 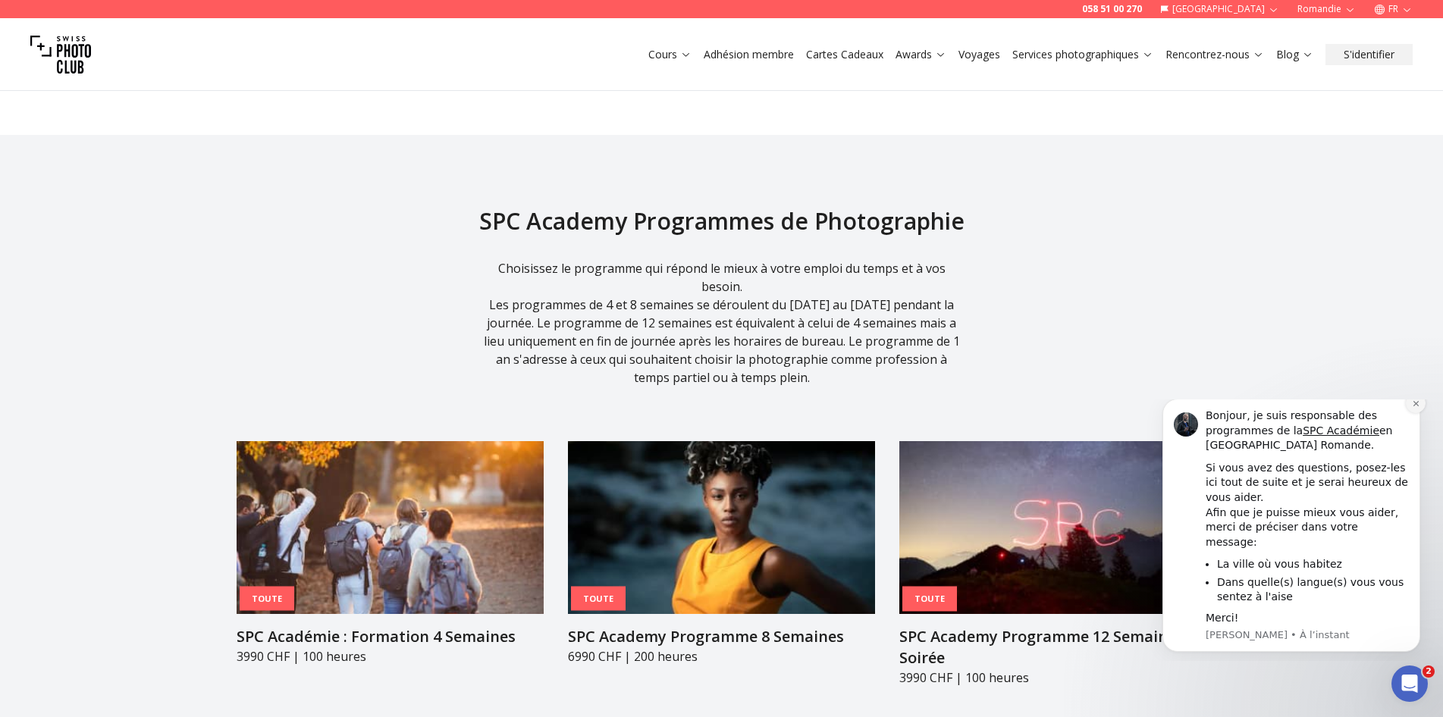 What do you see at coordinates (1052, 528) in the screenshot?
I see `img: SPC Academy Programme 12 Semaines en Soirée` at bounding box center [1052, 528].